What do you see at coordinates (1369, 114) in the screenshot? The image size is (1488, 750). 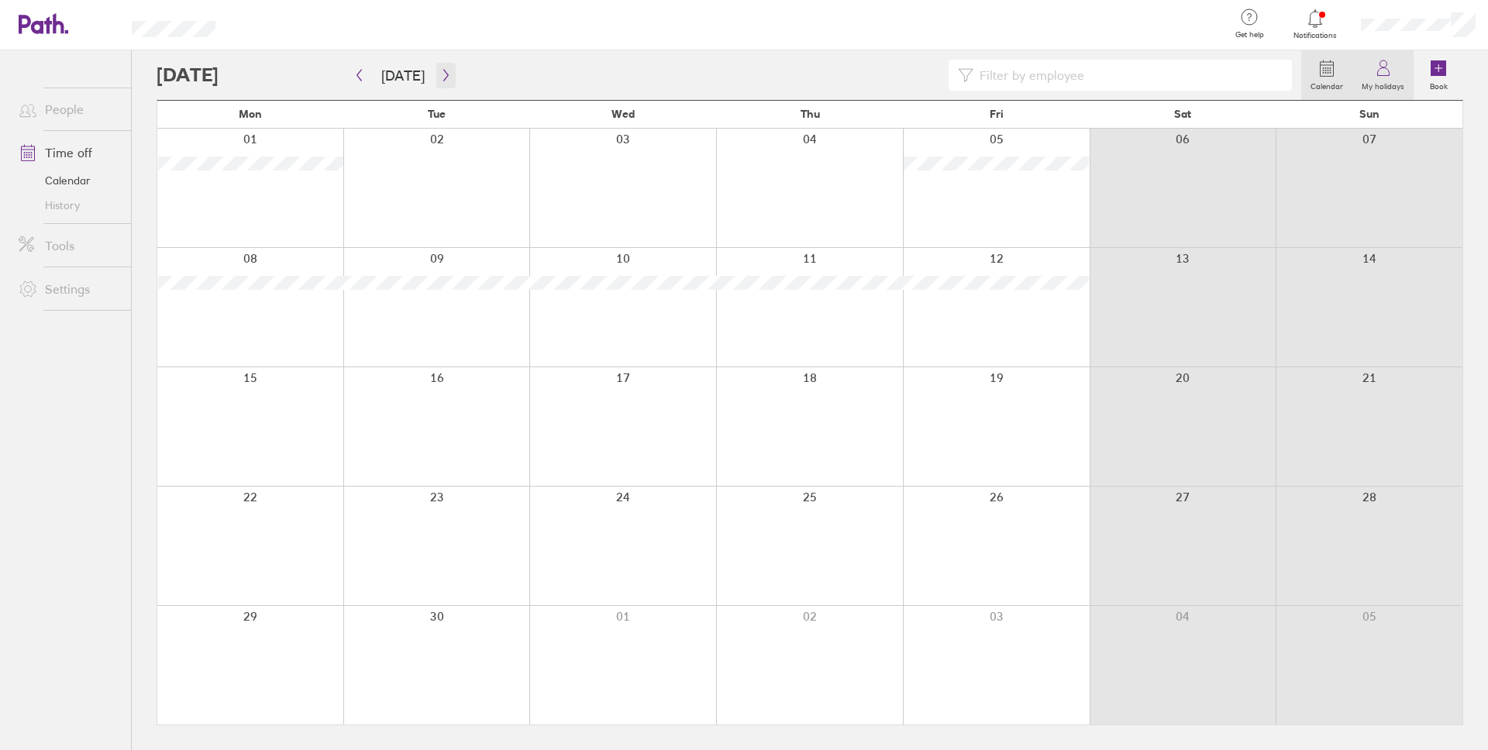 I see `span: Sun` at bounding box center [1369, 114].